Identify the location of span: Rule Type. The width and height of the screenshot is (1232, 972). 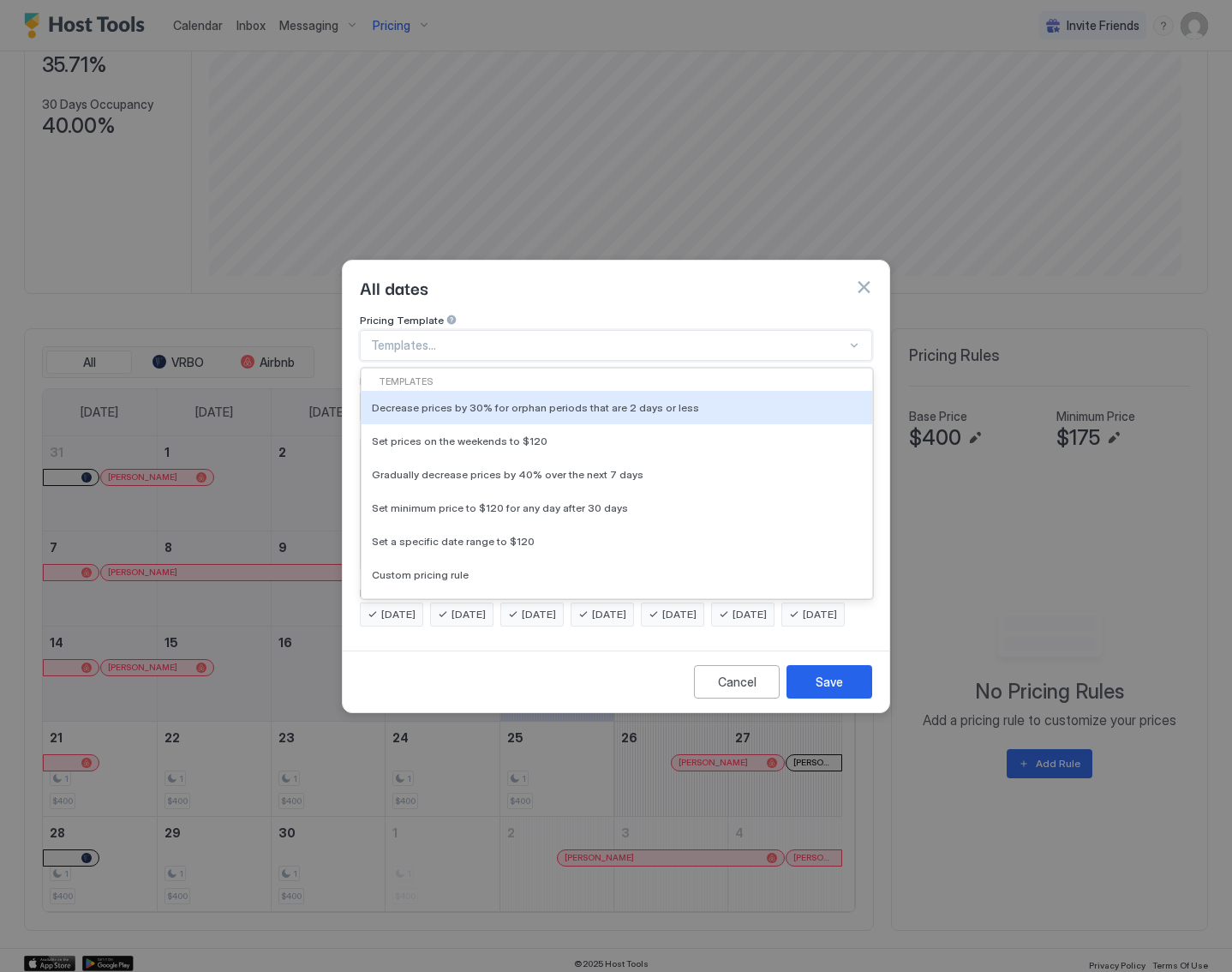
(384, 381).